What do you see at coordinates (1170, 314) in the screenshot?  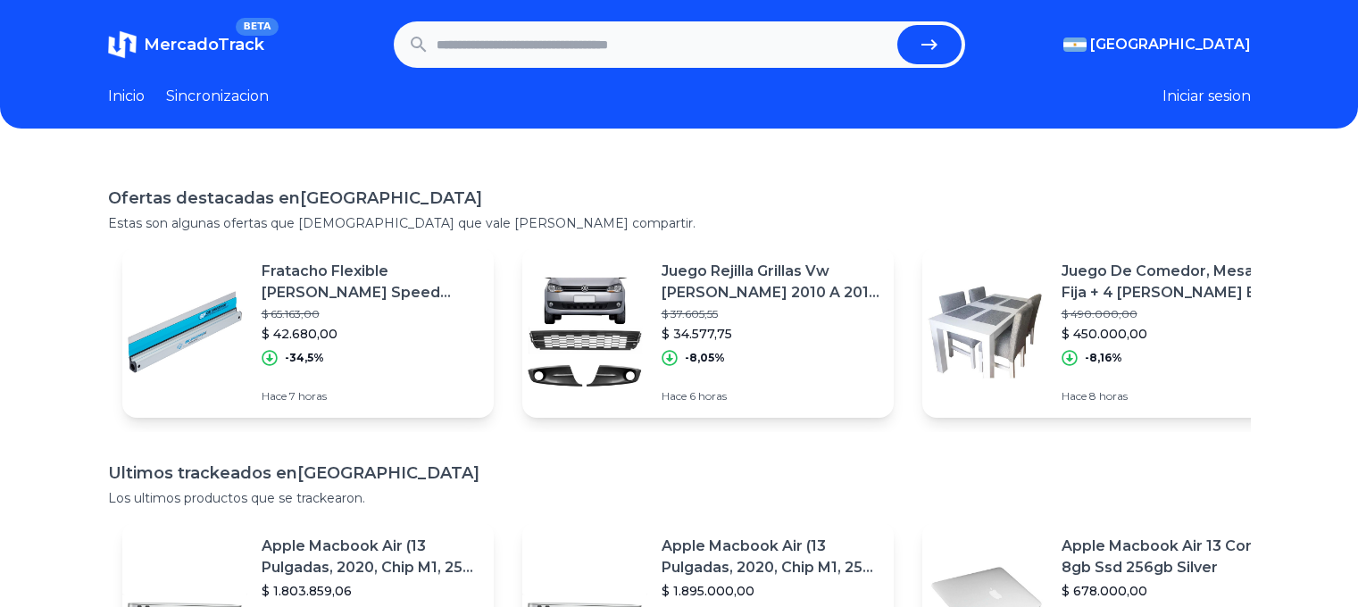 I see `p: $ 490.000,00` at bounding box center [1170, 314].